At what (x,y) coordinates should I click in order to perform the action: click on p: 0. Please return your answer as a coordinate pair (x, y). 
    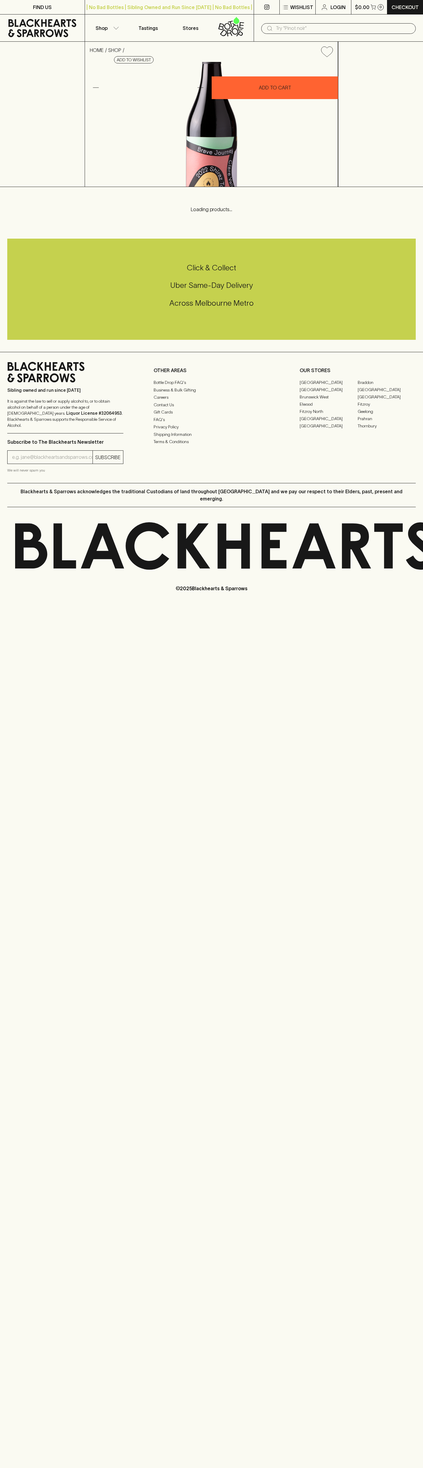
    Looking at the image, I should click on (380, 7).